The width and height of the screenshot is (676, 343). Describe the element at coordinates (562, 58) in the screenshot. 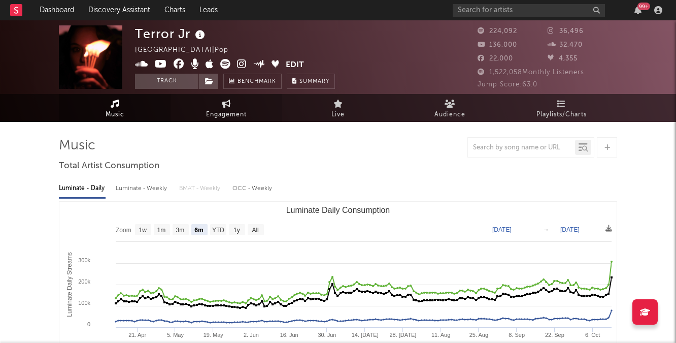

I see `span: 4,355` at that location.